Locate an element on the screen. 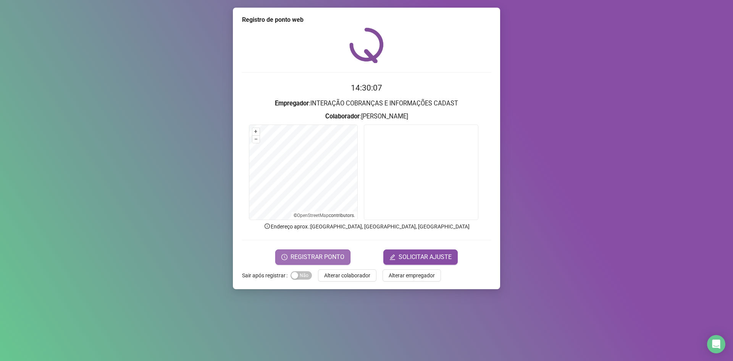  img: QRPoint is located at coordinates (366, 45).